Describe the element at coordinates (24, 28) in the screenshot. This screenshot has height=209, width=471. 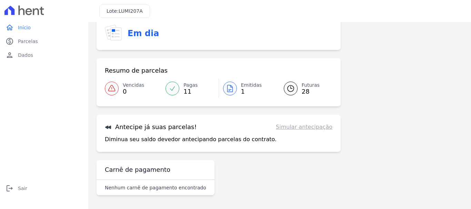
I see `span: Início` at that location.